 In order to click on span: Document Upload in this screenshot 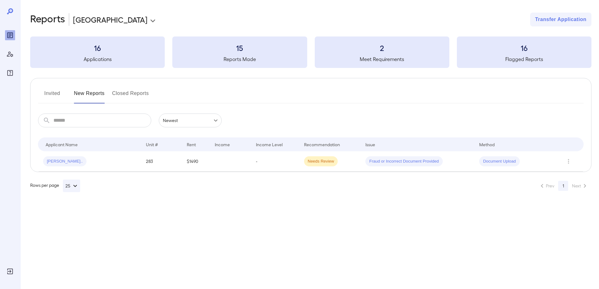, I will do `click(500, 161)`.